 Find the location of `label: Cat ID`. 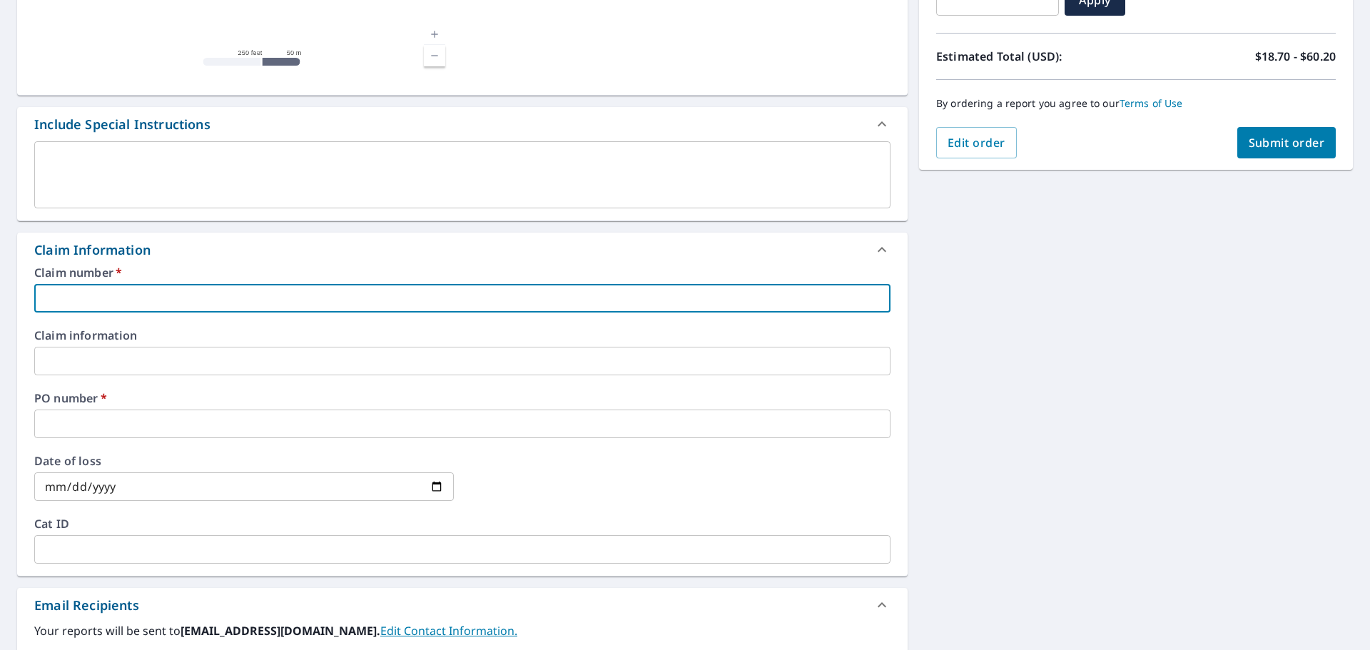

label: Cat ID is located at coordinates (462, 524).